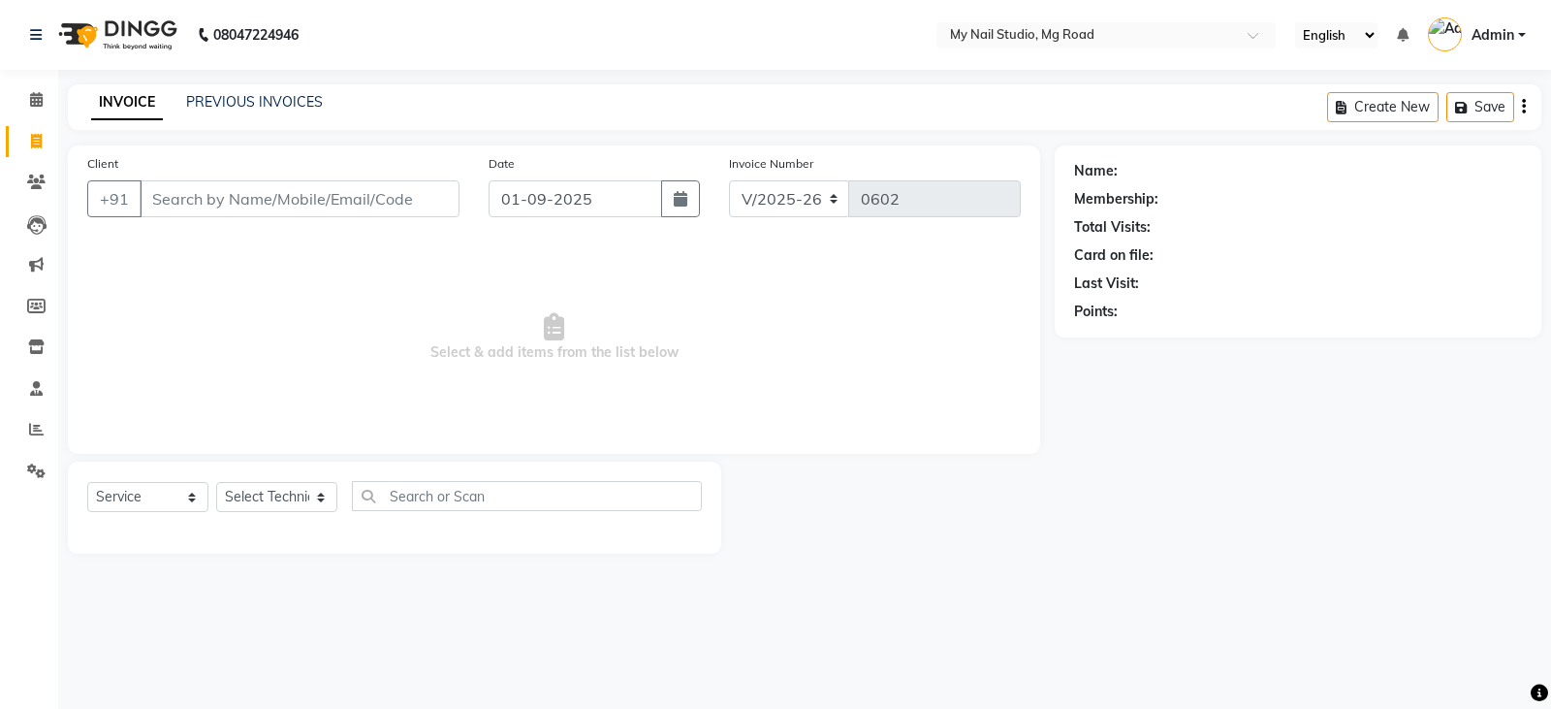 The width and height of the screenshot is (1551, 709). I want to click on div: Membership:, so click(1116, 199).